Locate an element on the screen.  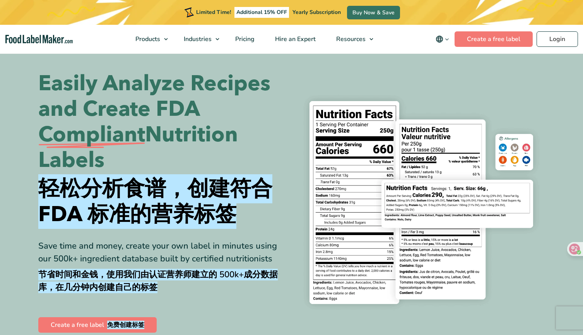
span: Limited Time! is located at coordinates (214, 12).